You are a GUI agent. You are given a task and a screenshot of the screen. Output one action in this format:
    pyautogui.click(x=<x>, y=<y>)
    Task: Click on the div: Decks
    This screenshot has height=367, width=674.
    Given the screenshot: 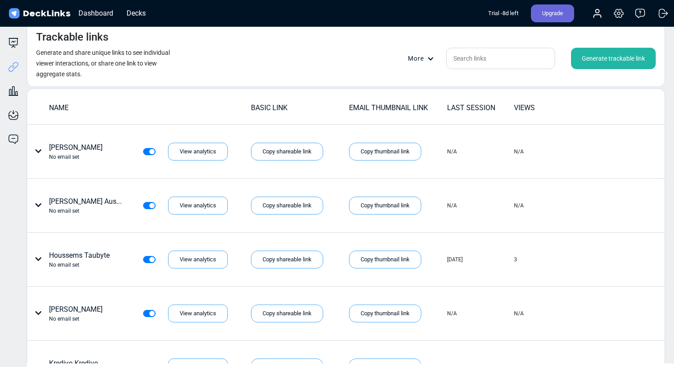 What is the action you would take?
    pyautogui.click(x=136, y=13)
    